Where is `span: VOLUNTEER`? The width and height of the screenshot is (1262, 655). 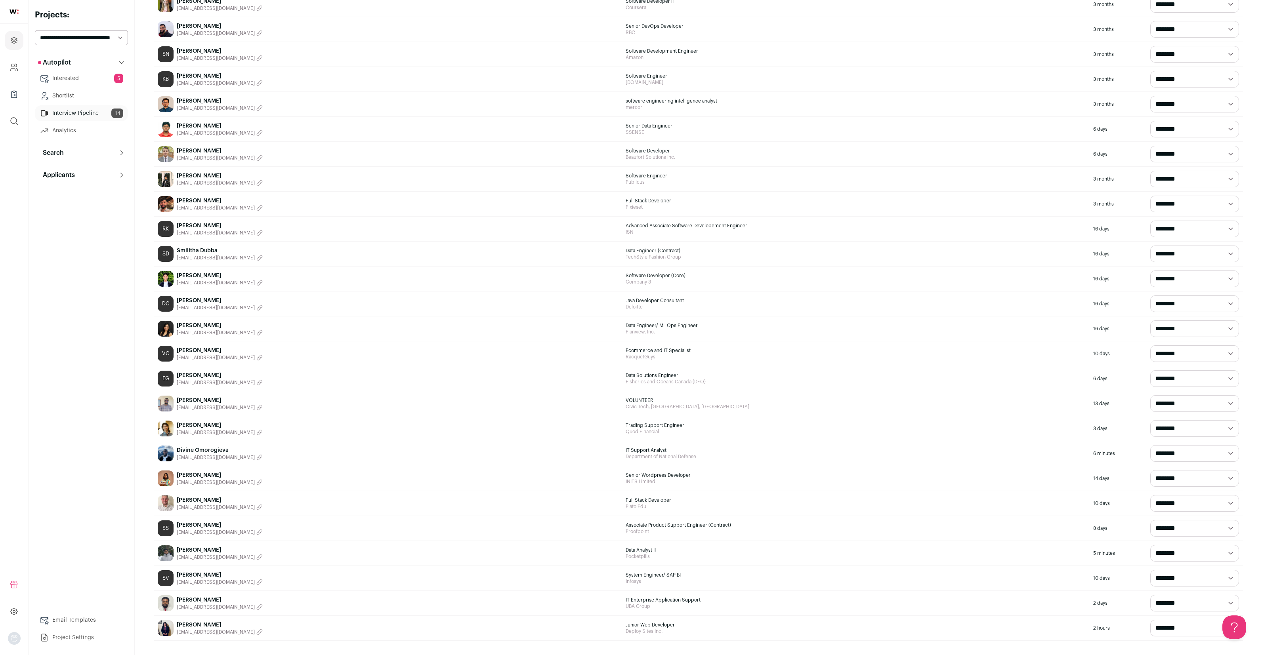
span: VOLUNTEER is located at coordinates (855, 401).